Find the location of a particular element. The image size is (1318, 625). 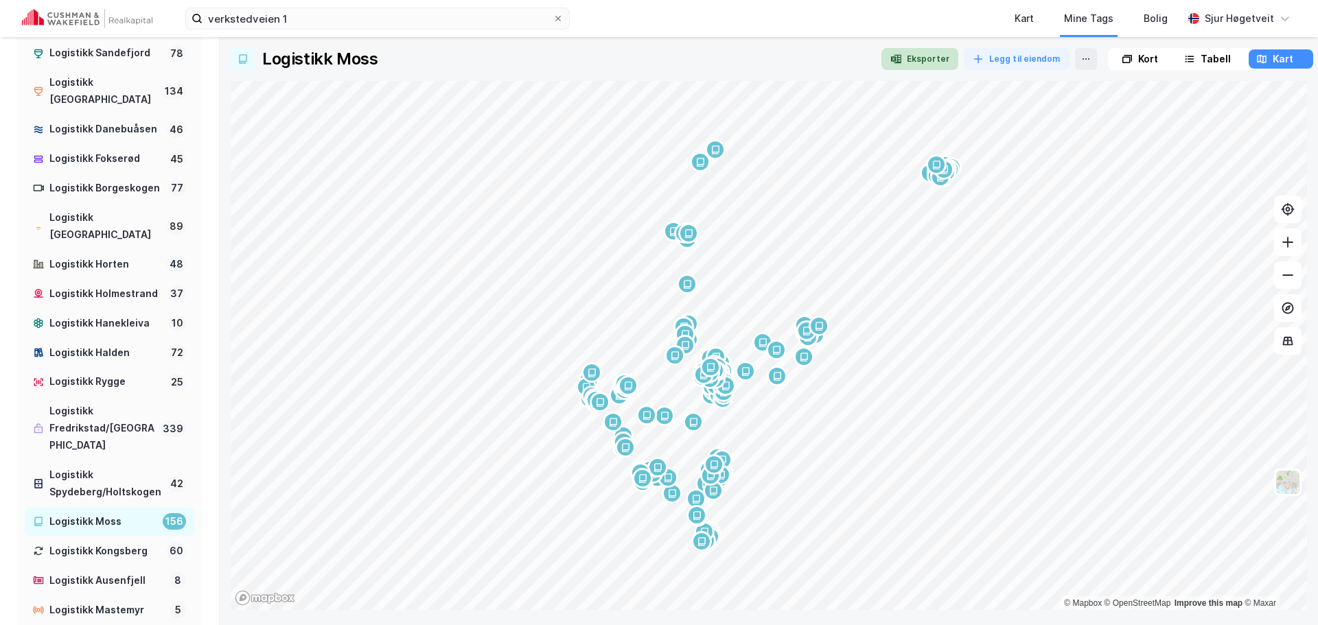

div: Logistikk Horten is located at coordinates (105, 264).